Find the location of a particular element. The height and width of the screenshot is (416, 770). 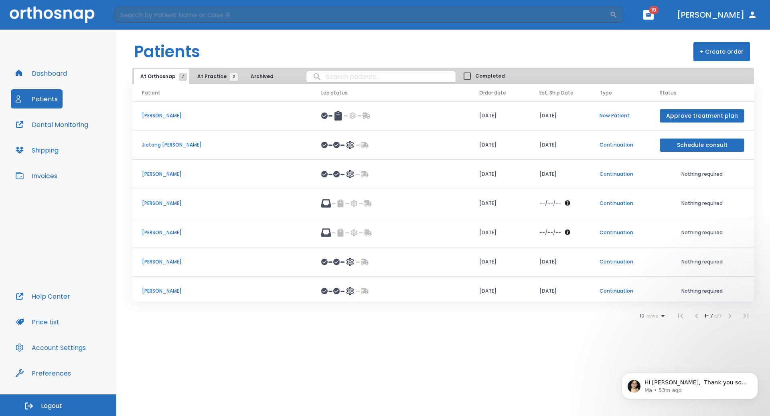

input: search is located at coordinates (381, 77).